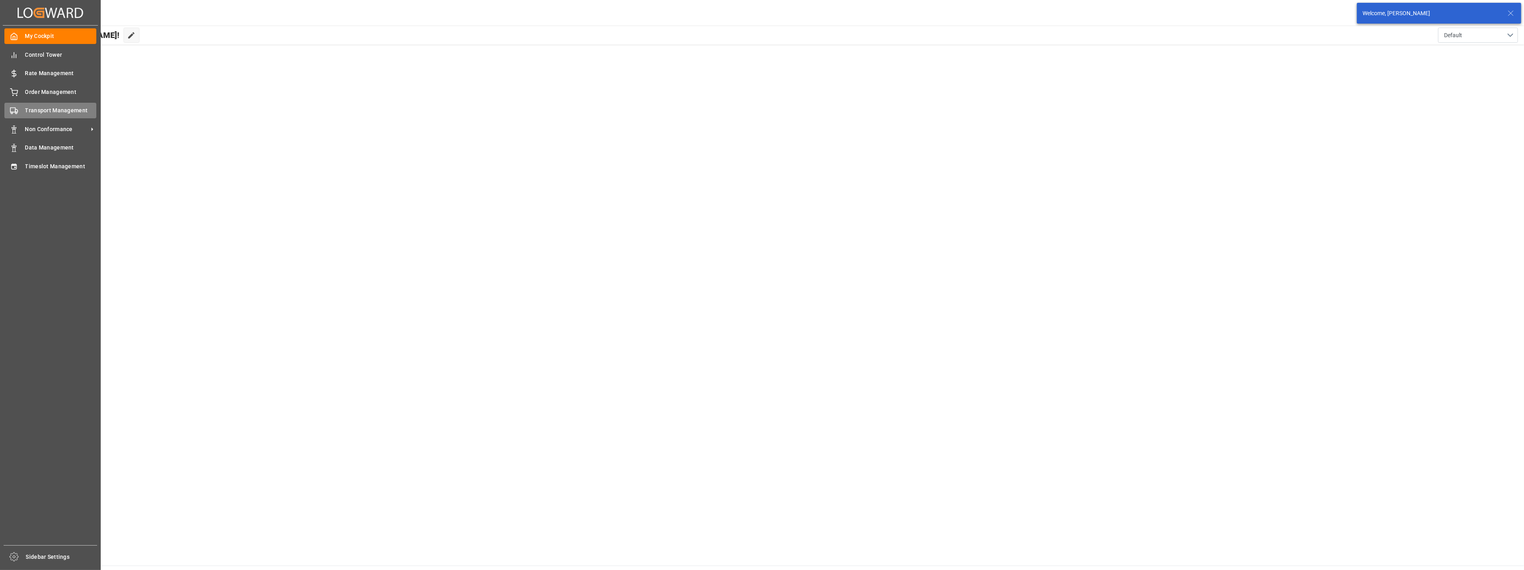 The height and width of the screenshot is (570, 1524). Describe the element at coordinates (61, 55) in the screenshot. I see `span: Control Tower` at that location.